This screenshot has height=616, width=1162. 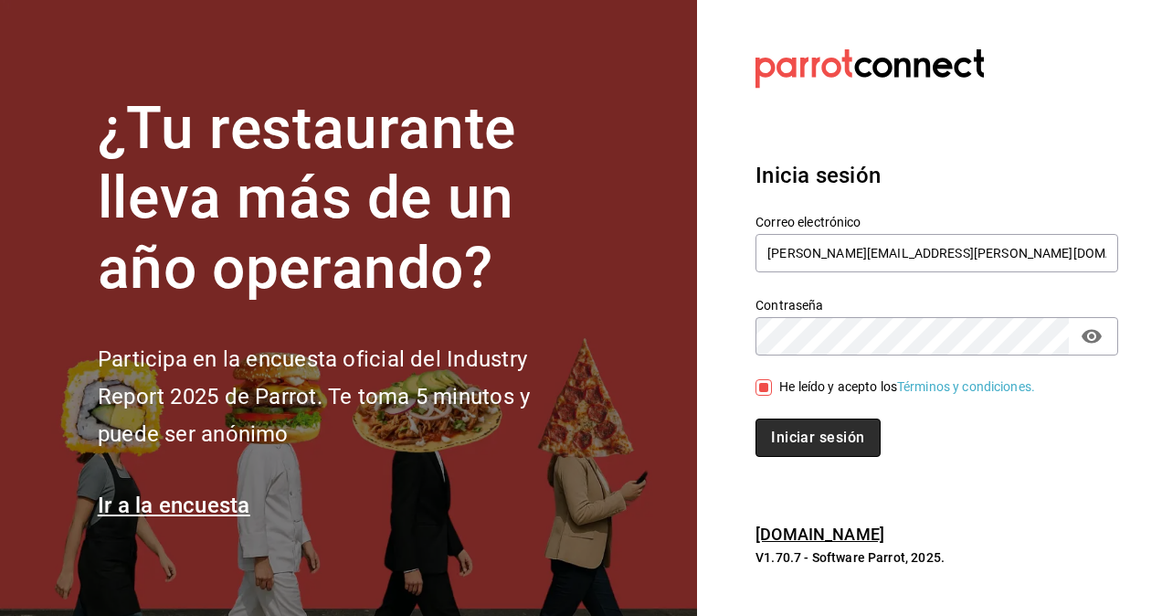 What do you see at coordinates (344, 199) in the screenshot?
I see `h1: ¿Tu restaurante lleva más de un año operando?` at bounding box center [344, 199].